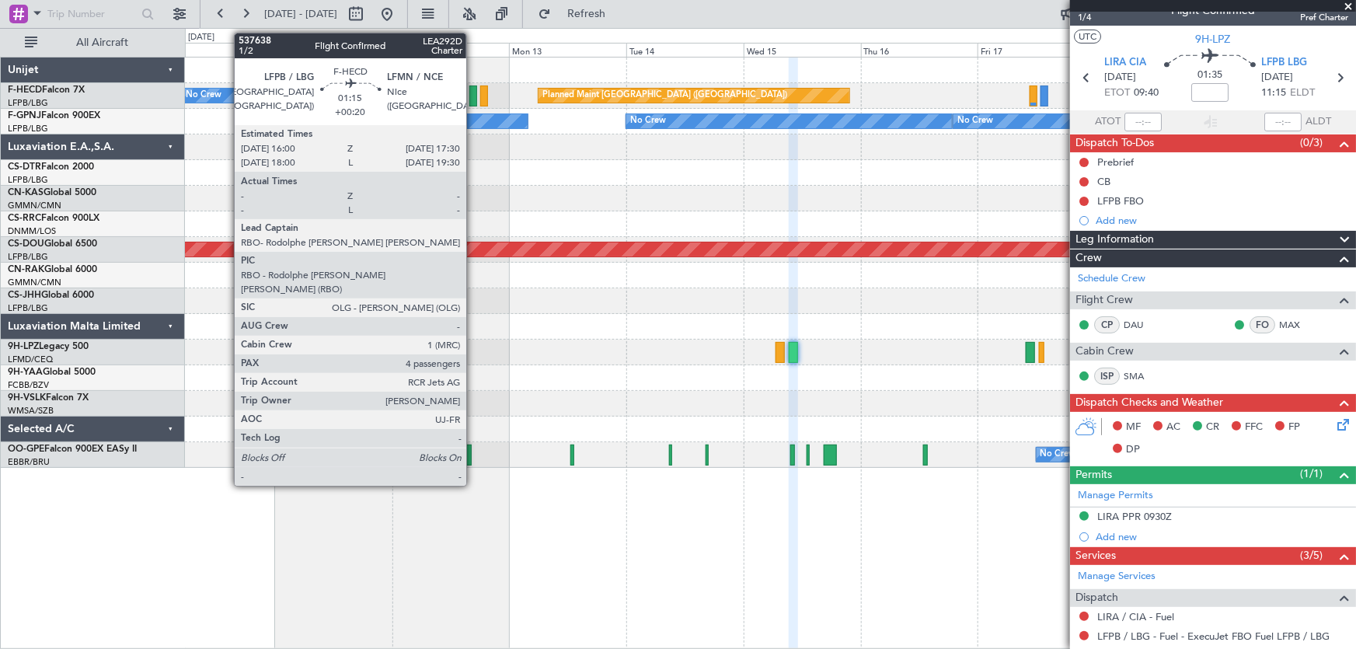 This screenshot has height=649, width=1356. I want to click on button: All Aircraft, so click(92, 43).